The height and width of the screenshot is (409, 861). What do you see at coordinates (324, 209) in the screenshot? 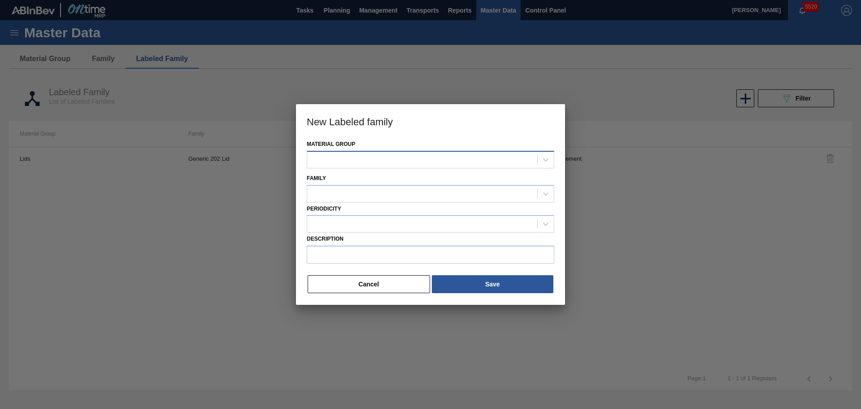
I see `label: Periodicity` at bounding box center [324, 209].